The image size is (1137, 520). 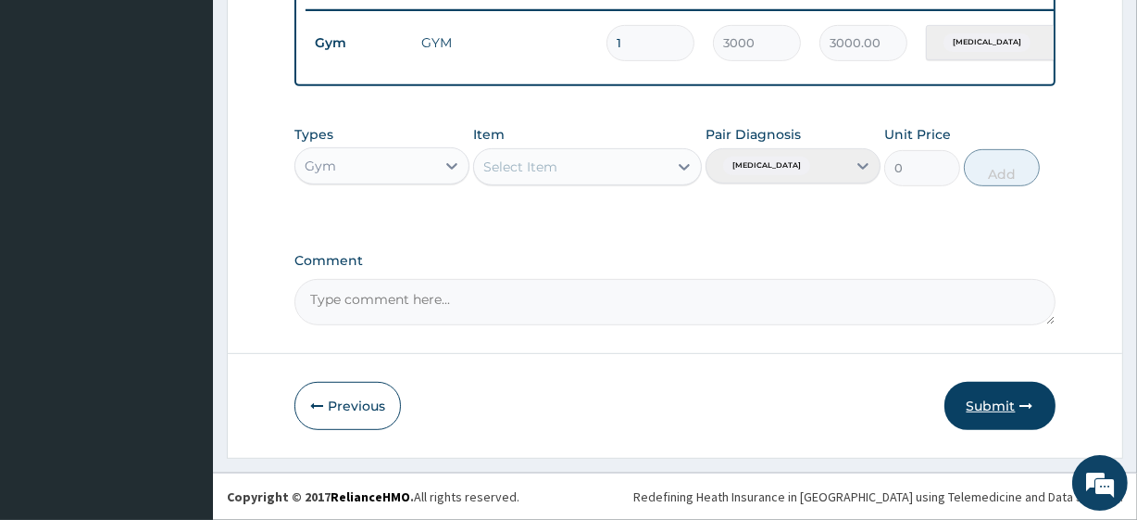 What do you see at coordinates (204, 116) in the screenshot?
I see `div: Chat with us now` at bounding box center [204, 116].